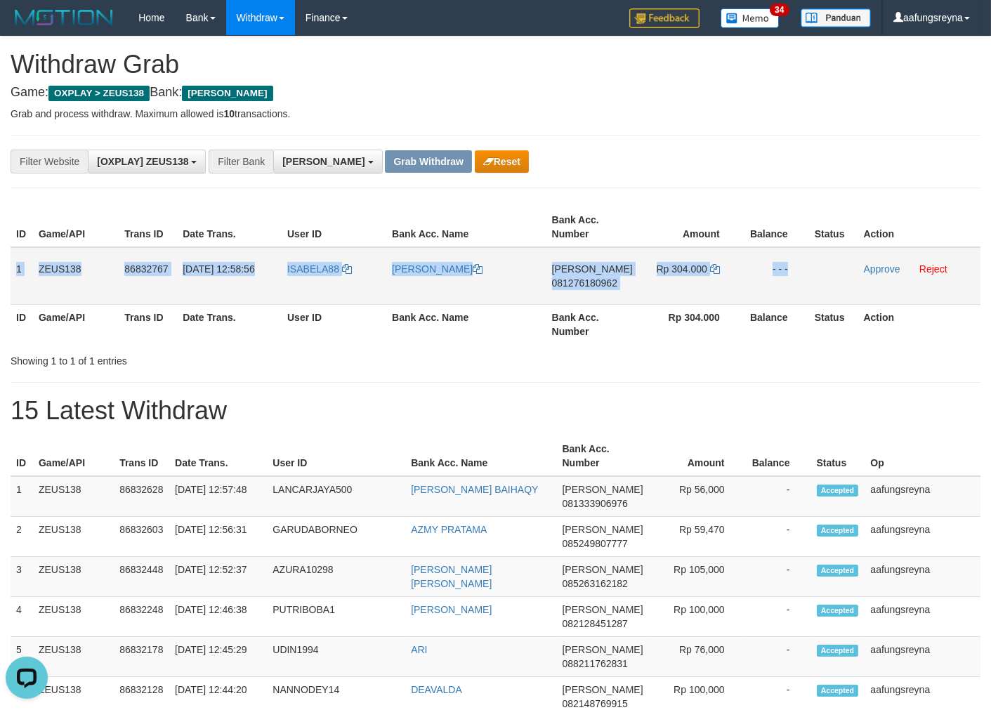  What do you see at coordinates (697, 656) in the screenshot?
I see `td: Rp 76,000` at bounding box center [697, 656].